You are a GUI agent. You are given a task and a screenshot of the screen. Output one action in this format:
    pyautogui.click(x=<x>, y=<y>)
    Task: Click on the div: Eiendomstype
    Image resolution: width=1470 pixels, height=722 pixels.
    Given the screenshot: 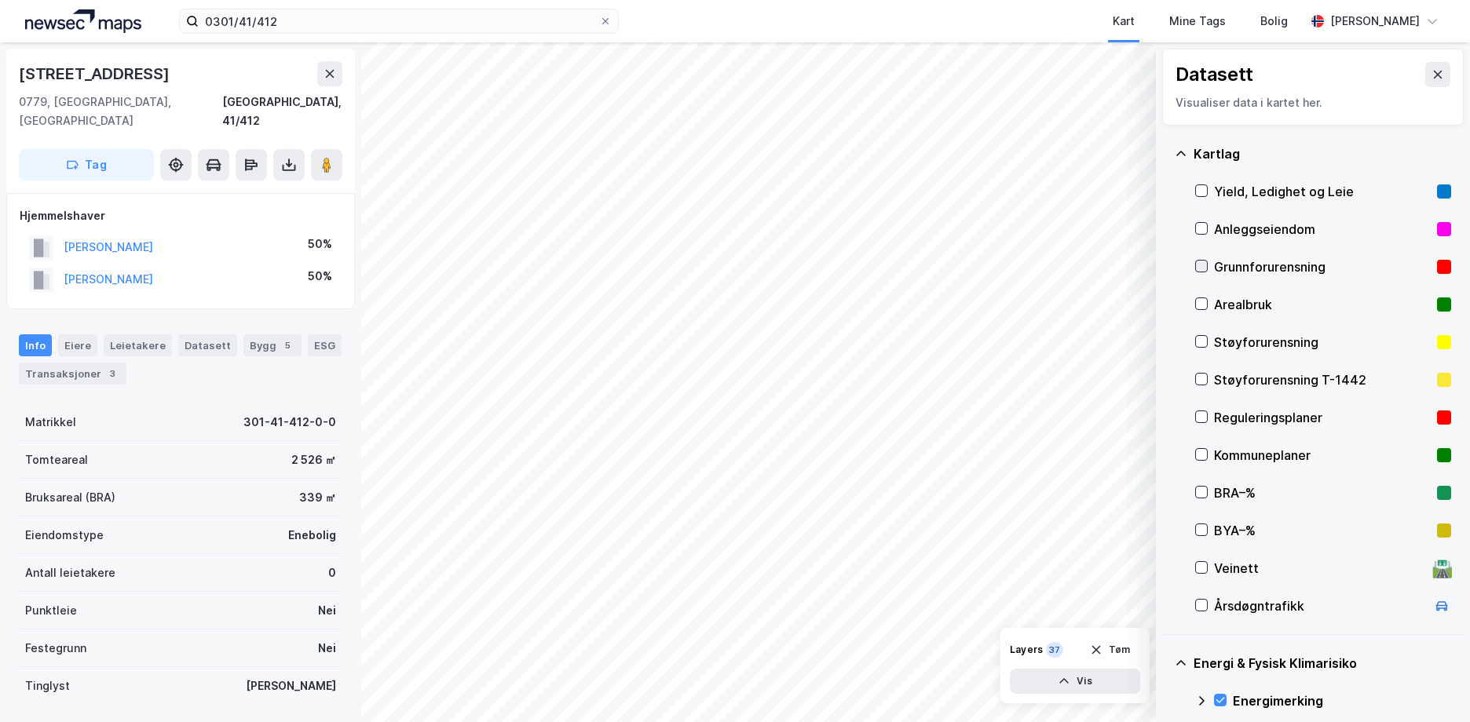 What is the action you would take?
    pyautogui.click(x=64, y=536)
    